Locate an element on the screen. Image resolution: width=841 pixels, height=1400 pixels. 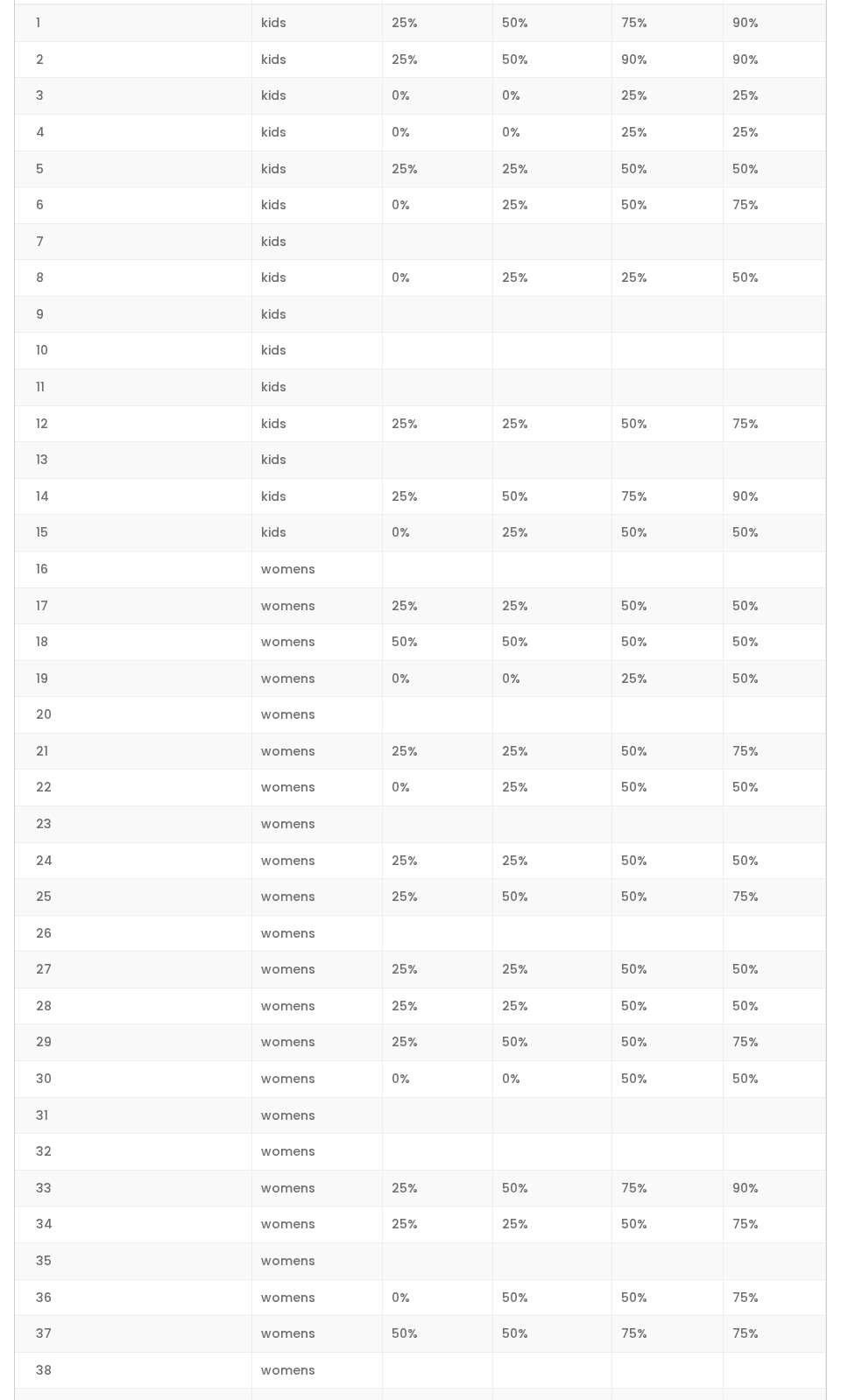
td: 25 is located at coordinates (133, 898).